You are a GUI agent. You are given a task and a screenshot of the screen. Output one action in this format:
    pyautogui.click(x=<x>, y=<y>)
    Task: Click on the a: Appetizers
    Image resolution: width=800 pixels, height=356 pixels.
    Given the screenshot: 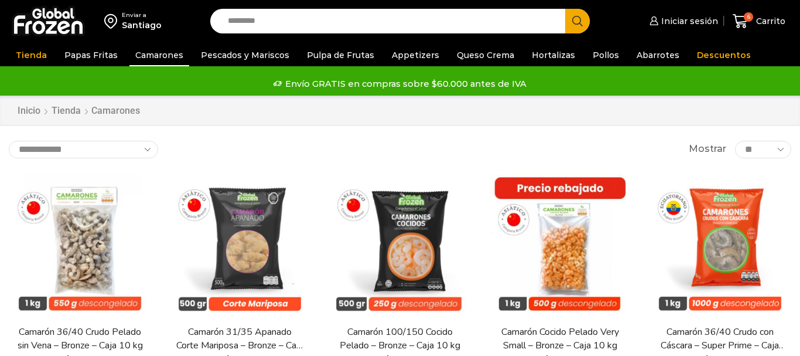 What is the action you would take?
    pyautogui.click(x=415, y=55)
    